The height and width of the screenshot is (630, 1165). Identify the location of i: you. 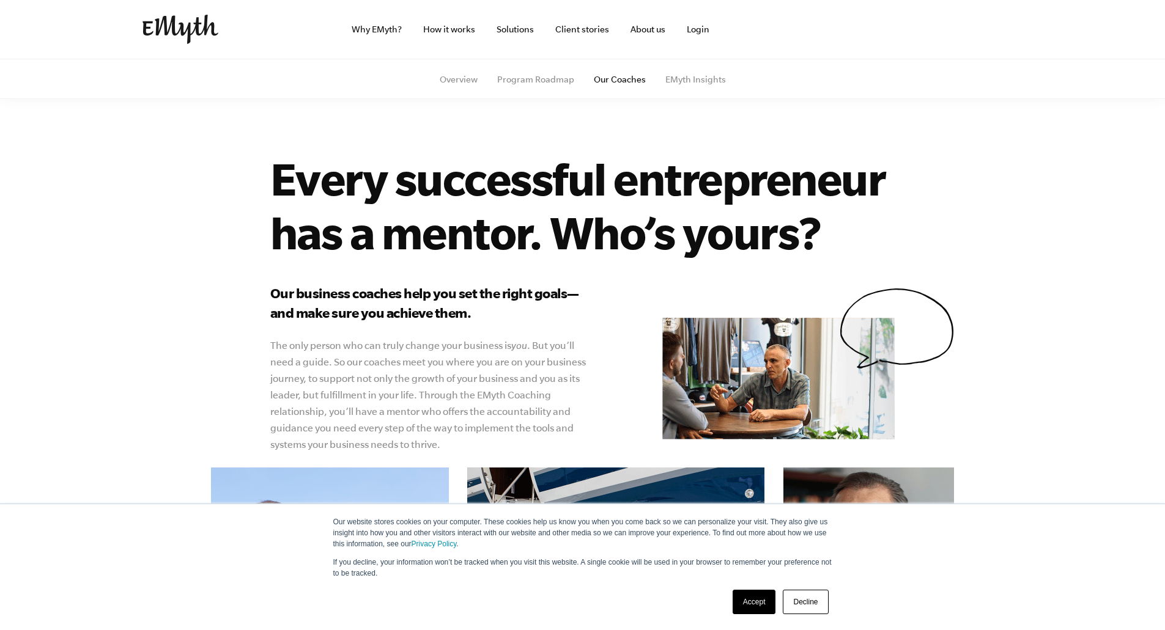
(519, 345).